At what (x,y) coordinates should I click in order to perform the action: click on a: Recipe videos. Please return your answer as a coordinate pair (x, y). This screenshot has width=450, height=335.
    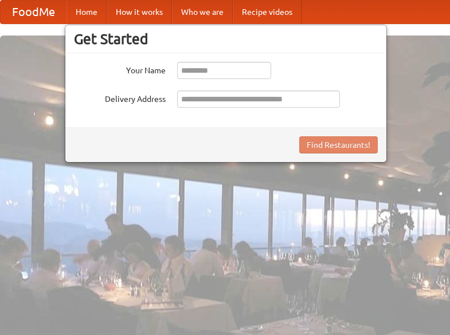
    Looking at the image, I should click on (267, 12).